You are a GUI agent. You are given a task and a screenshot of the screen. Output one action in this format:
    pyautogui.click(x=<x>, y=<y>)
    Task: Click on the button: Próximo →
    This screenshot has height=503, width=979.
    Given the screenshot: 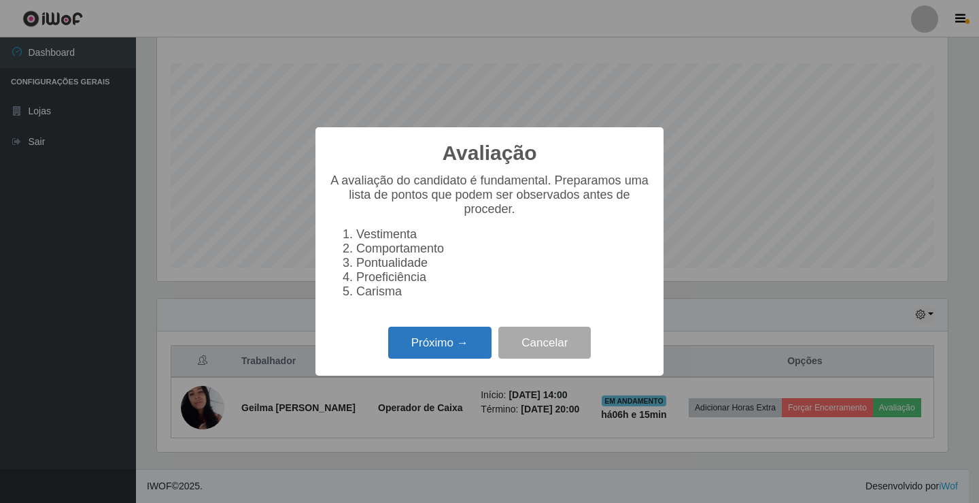 What is the action you would take?
    pyautogui.click(x=440, y=342)
    